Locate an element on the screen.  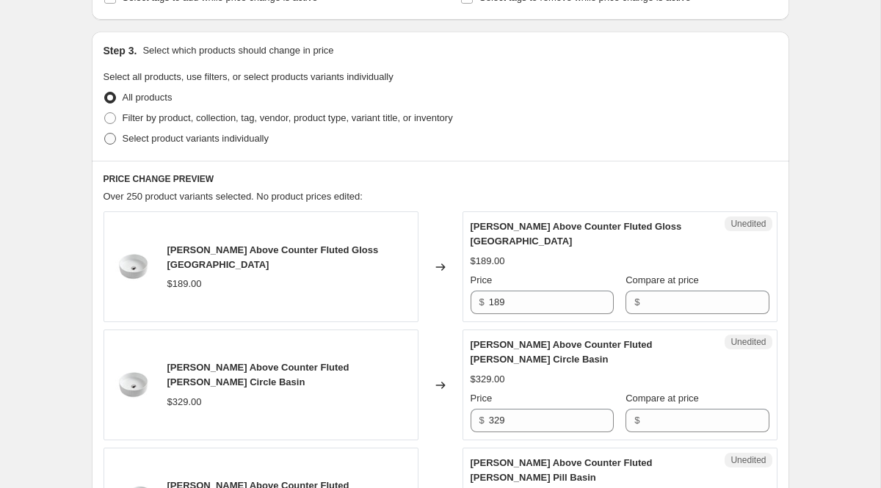
span: Select all products, use filters, or select products variants individually is located at coordinates (248, 76).